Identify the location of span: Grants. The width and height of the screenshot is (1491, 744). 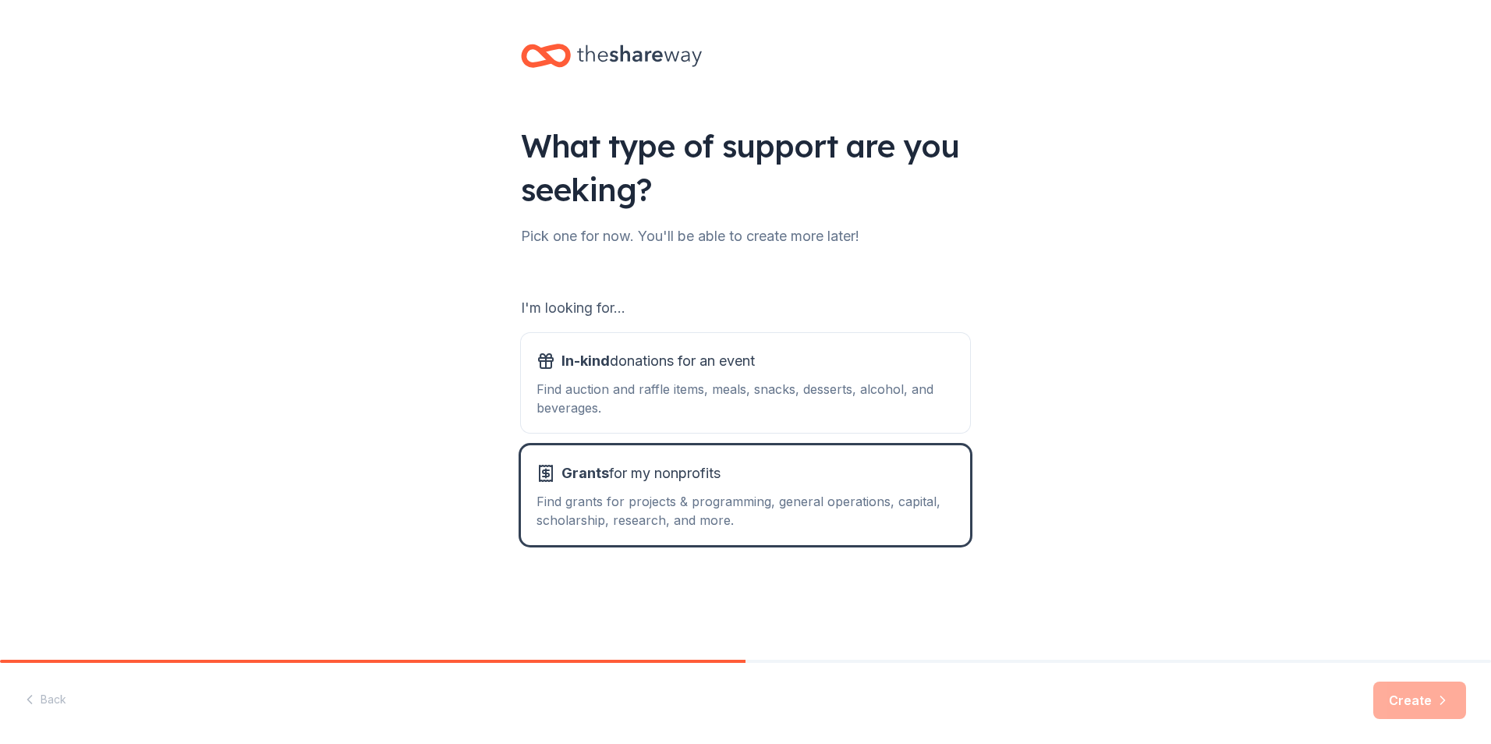
(585, 473).